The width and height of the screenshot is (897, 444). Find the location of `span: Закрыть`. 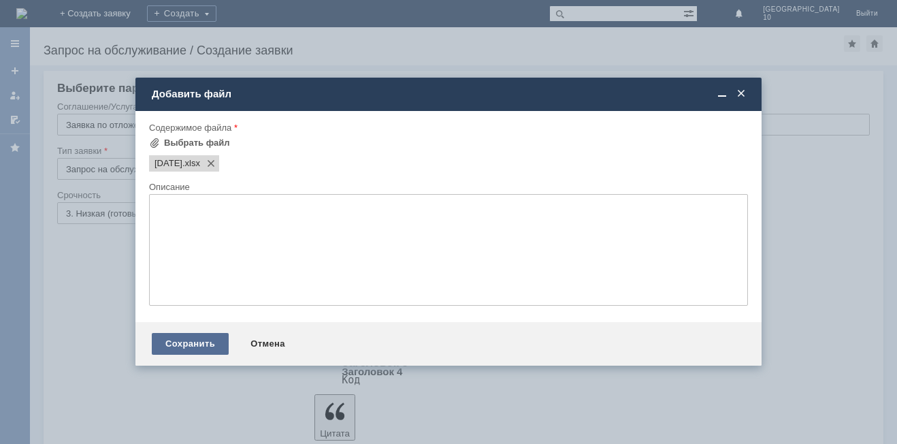

span: Закрыть is located at coordinates (741, 94).